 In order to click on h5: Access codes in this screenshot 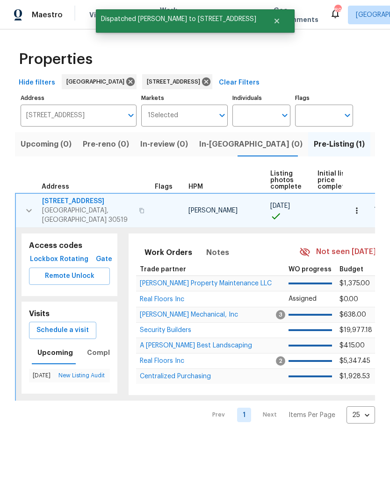, I will do `click(69, 246)`.